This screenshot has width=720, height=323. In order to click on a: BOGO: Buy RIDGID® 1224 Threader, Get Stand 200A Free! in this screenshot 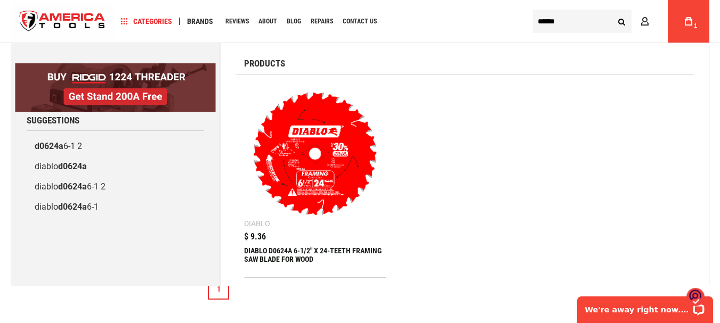, I will do `click(115, 67)`.